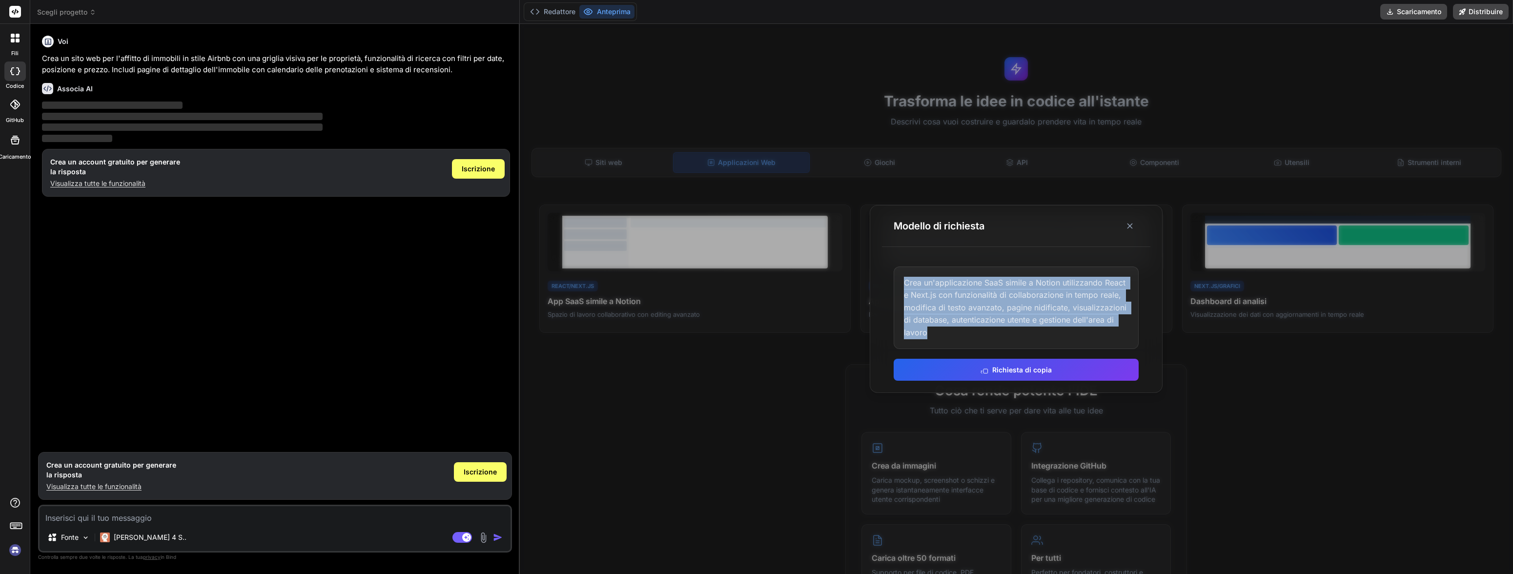  Describe the element at coordinates (498, 537) in the screenshot. I see `img: icona` at that location.